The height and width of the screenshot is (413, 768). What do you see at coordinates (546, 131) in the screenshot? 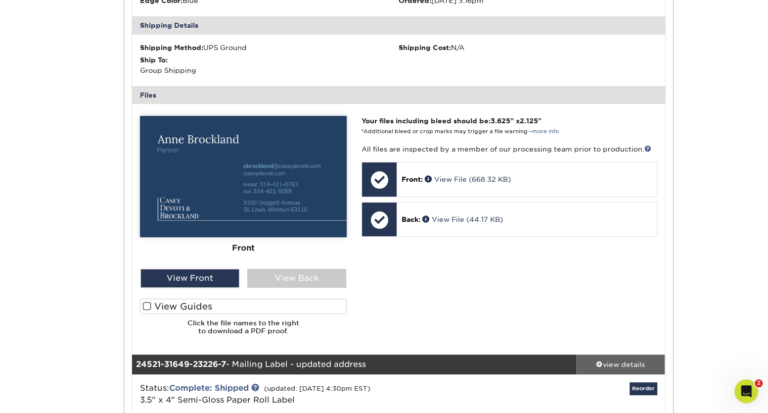
I see `a: more info` at bounding box center [546, 131].